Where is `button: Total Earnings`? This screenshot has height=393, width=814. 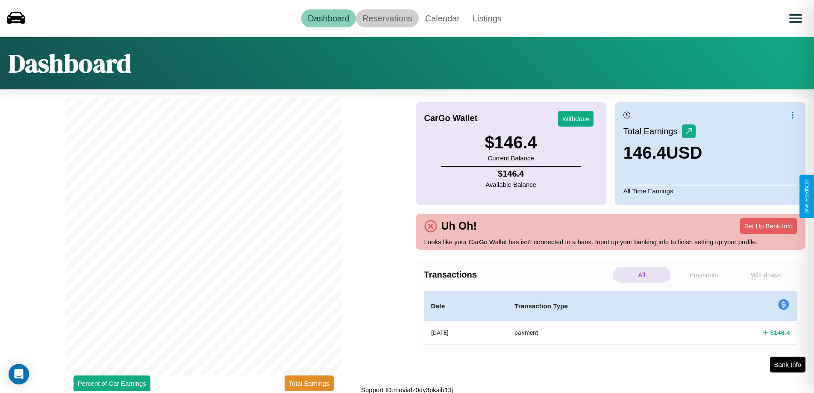 button: Total Earnings is located at coordinates (309, 383).